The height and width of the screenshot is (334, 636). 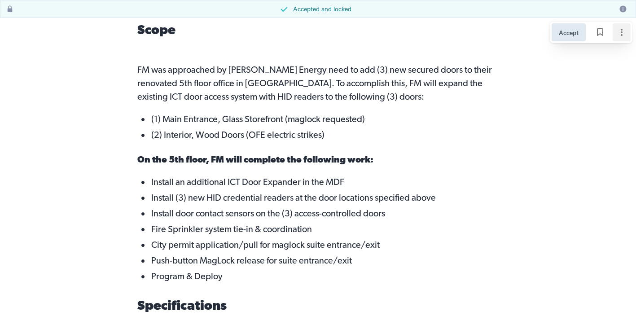 I want to click on span: Program & Deploy, so click(x=325, y=277).